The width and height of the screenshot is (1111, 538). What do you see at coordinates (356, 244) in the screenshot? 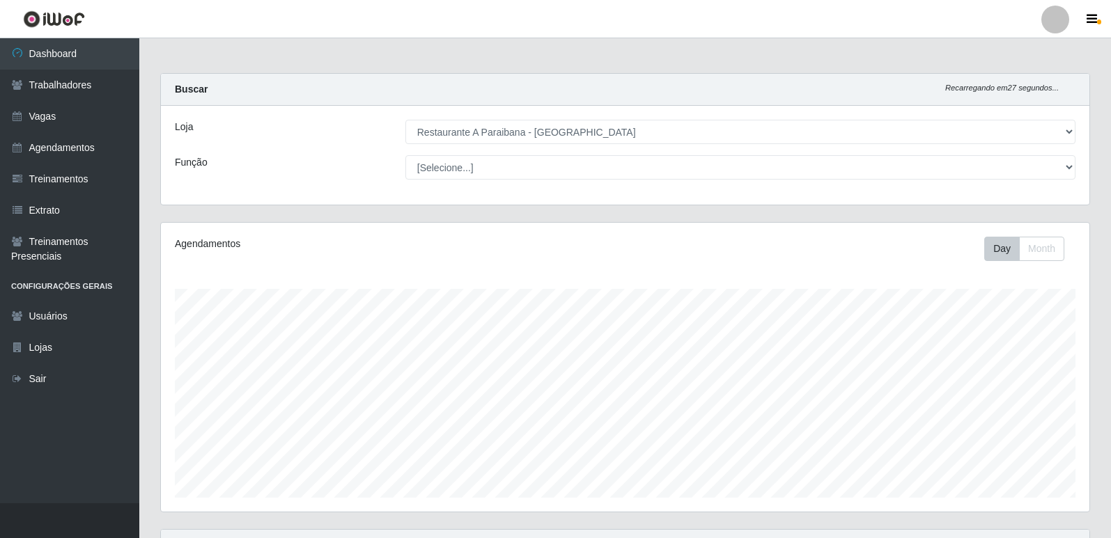
I see `div: Agendamentos` at bounding box center [356, 244].